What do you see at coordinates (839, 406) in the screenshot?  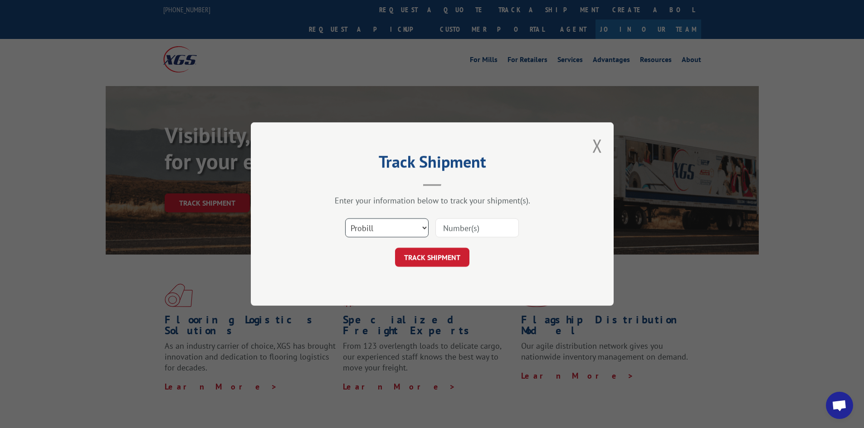 I see `div: Open chat` at bounding box center [839, 406].